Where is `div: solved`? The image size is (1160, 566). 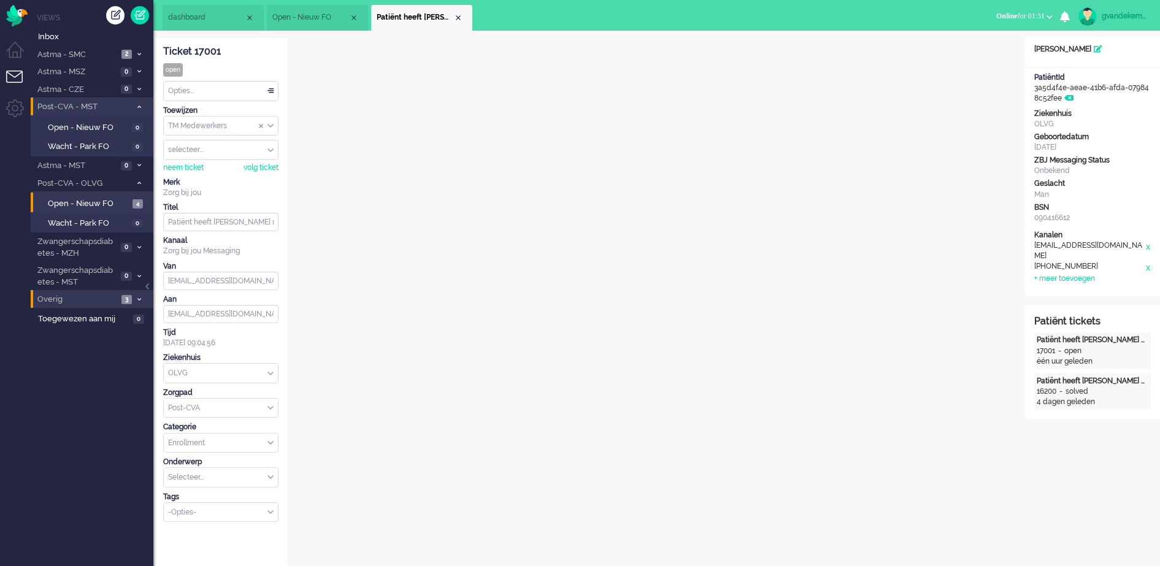
div: solved is located at coordinates (1077, 391).